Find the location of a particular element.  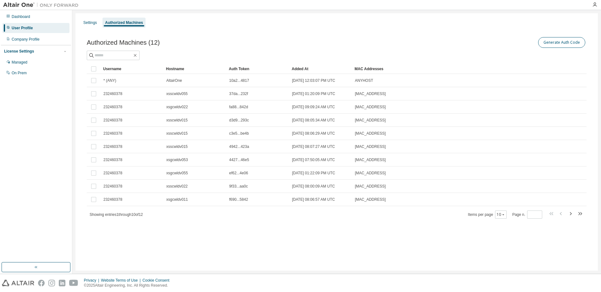

img: instagram.svg is located at coordinates (52, 282).